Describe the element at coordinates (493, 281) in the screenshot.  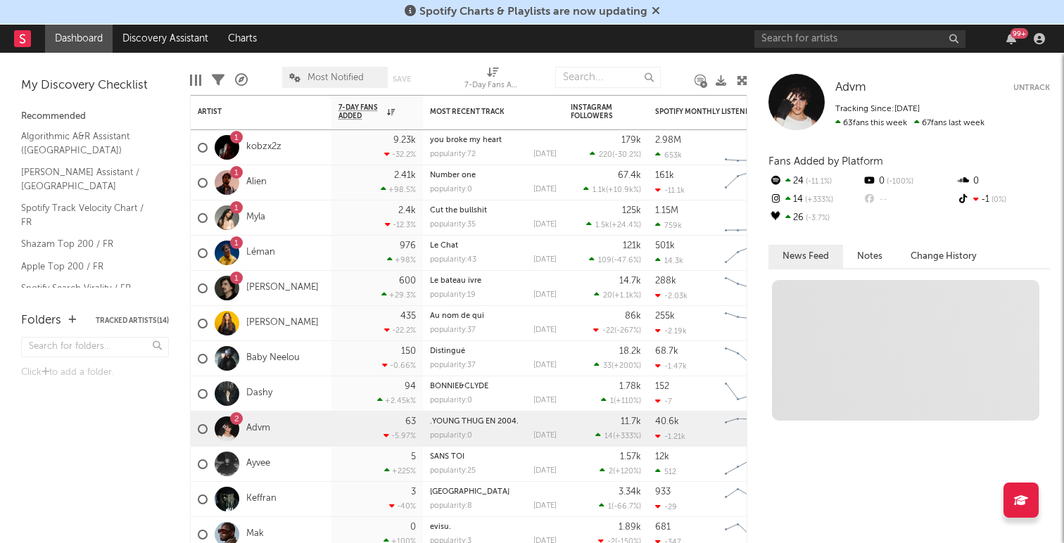
I see `div: Le bateau ivre` at that location.